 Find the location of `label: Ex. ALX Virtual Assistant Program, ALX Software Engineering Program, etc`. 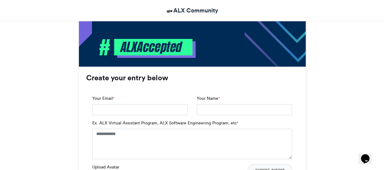

label: Ex. ALX Virtual Assistant Program, ALX Software Engineering Program, etc is located at coordinates (165, 123).